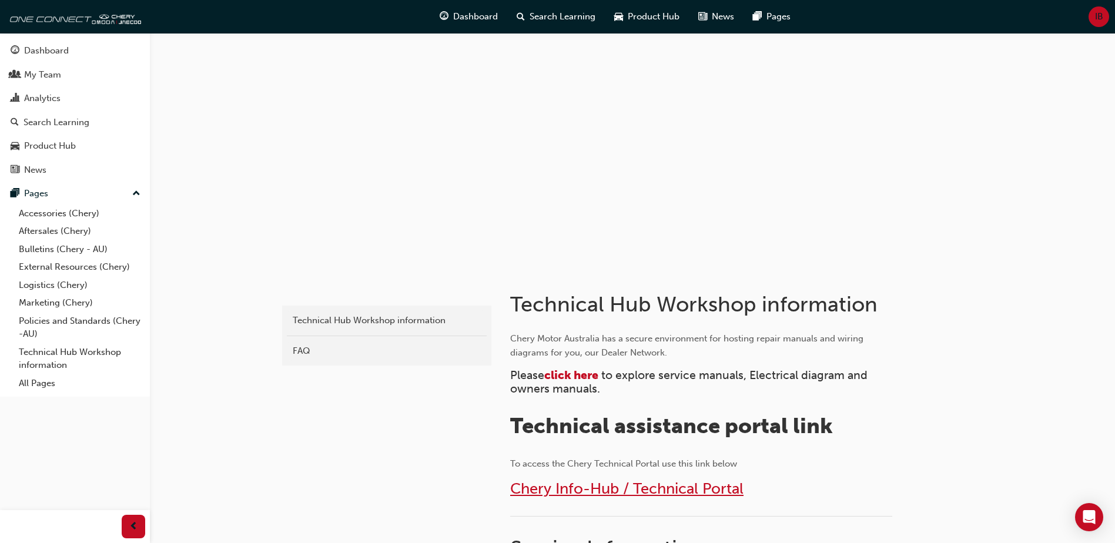 Image resolution: width=1115 pixels, height=543 pixels. Describe the element at coordinates (716, 16) in the screenshot. I see `a: news-iconNews` at that location.